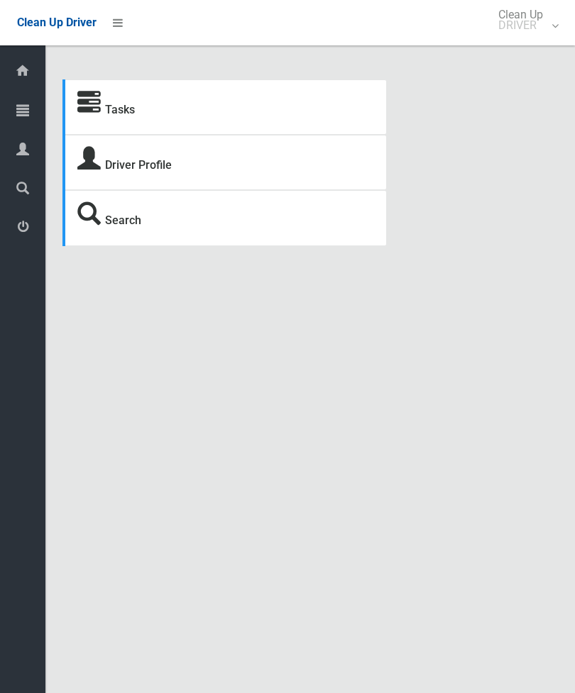 The image size is (575, 693). Describe the element at coordinates (138, 165) in the screenshot. I see `a: Driver Profile` at that location.